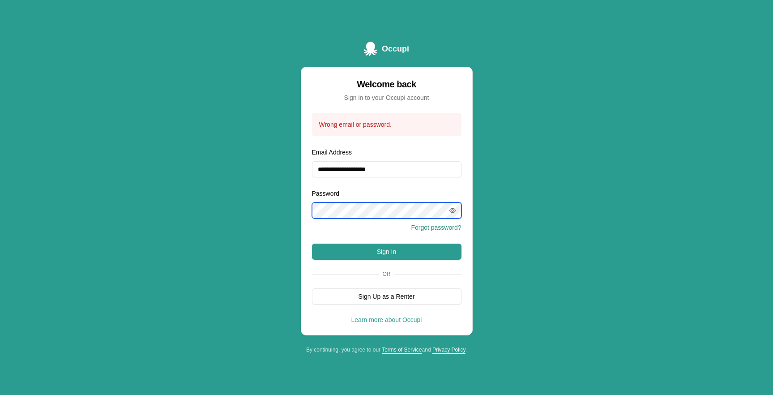  Describe the element at coordinates (387, 349) in the screenshot. I see `div: By continuing, you agree to our and .` at that location.